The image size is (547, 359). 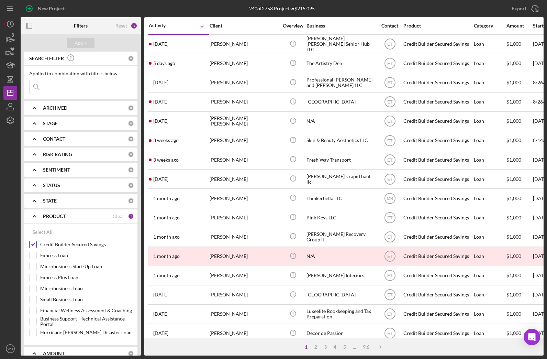 I want to click on div: Export, so click(x=519, y=9).